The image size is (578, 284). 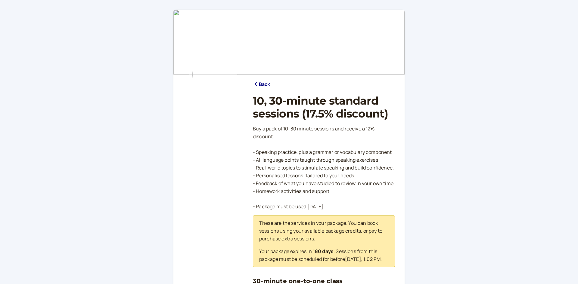 I want to click on h1: 10, 30-minute standard sessions (17.5% discount), so click(x=324, y=107).